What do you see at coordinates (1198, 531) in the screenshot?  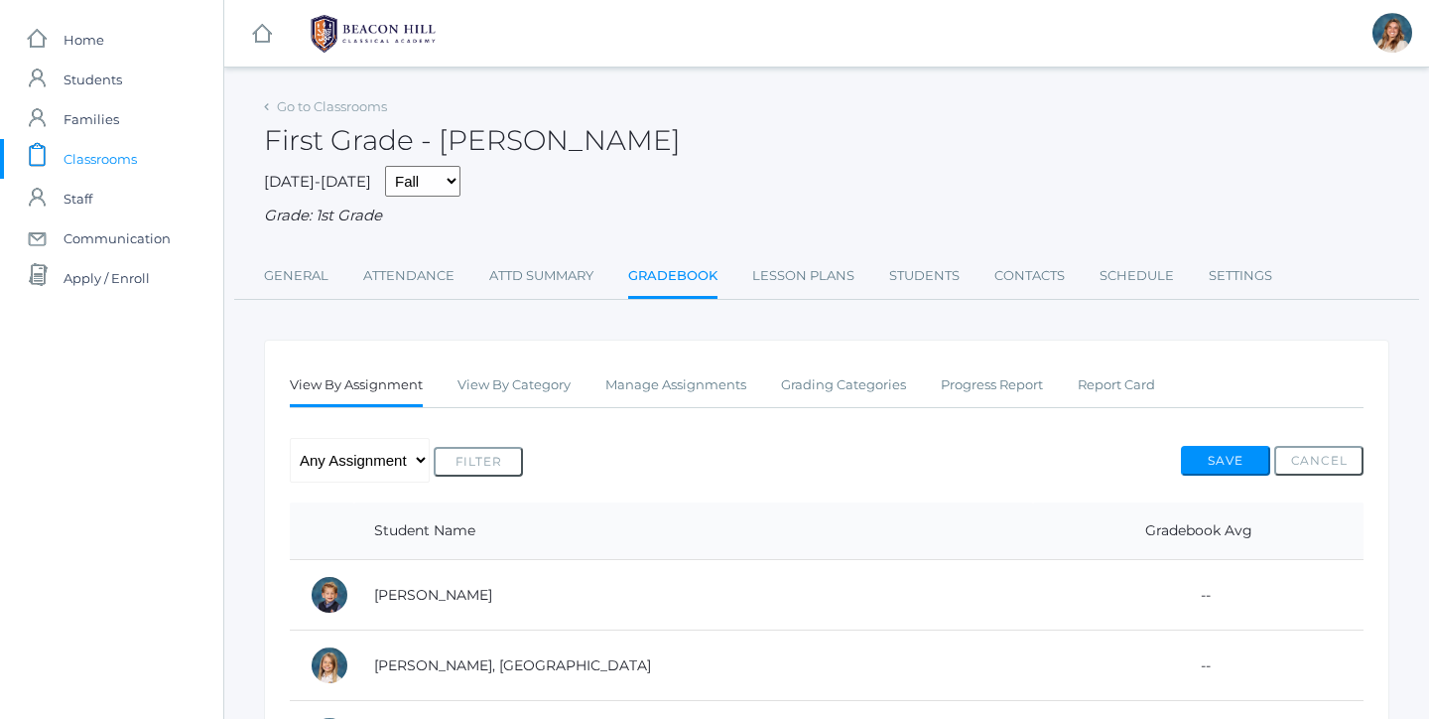 I see `th: Gradebook Avg` at bounding box center [1198, 531].